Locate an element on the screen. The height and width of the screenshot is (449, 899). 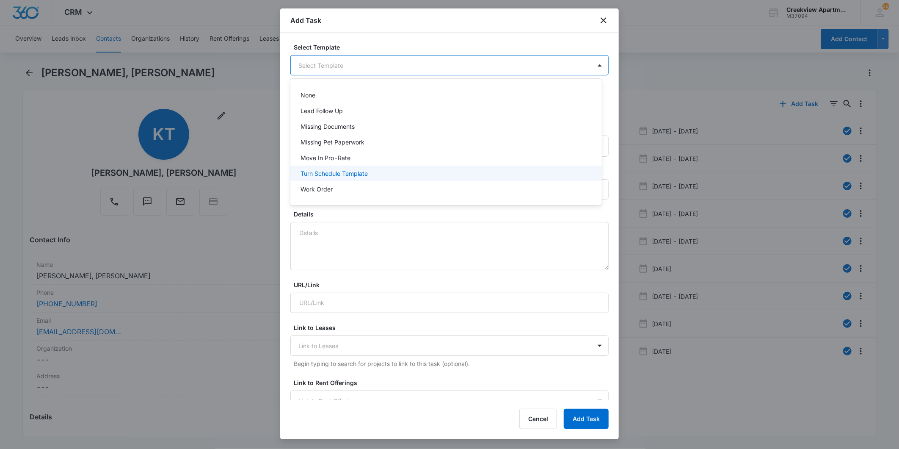
p: Missing Documents is located at coordinates (328, 126).